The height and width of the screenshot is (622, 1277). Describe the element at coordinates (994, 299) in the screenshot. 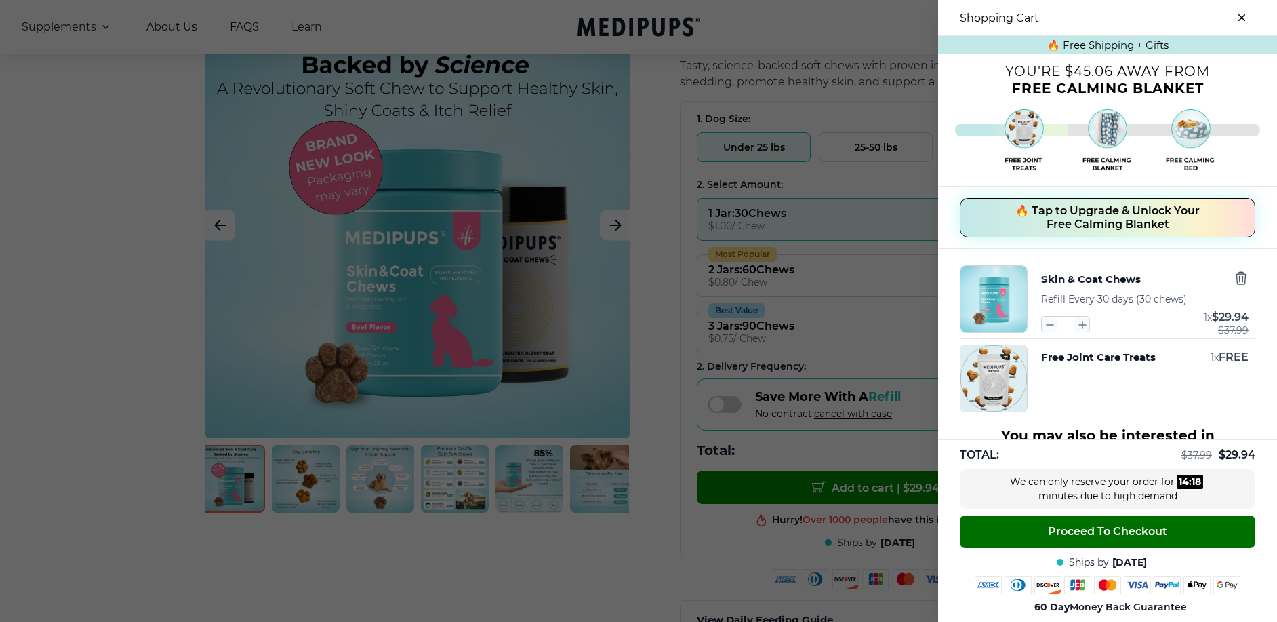

I see `img: Skin & Coat Chews` at that location.